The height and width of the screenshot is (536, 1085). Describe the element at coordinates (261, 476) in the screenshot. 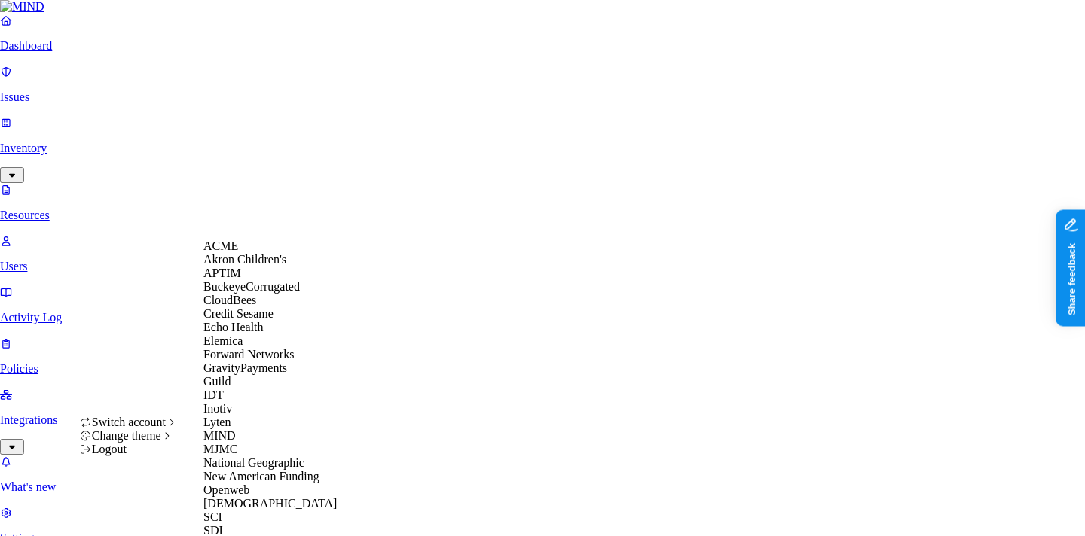

I see `span: New American Funding` at that location.